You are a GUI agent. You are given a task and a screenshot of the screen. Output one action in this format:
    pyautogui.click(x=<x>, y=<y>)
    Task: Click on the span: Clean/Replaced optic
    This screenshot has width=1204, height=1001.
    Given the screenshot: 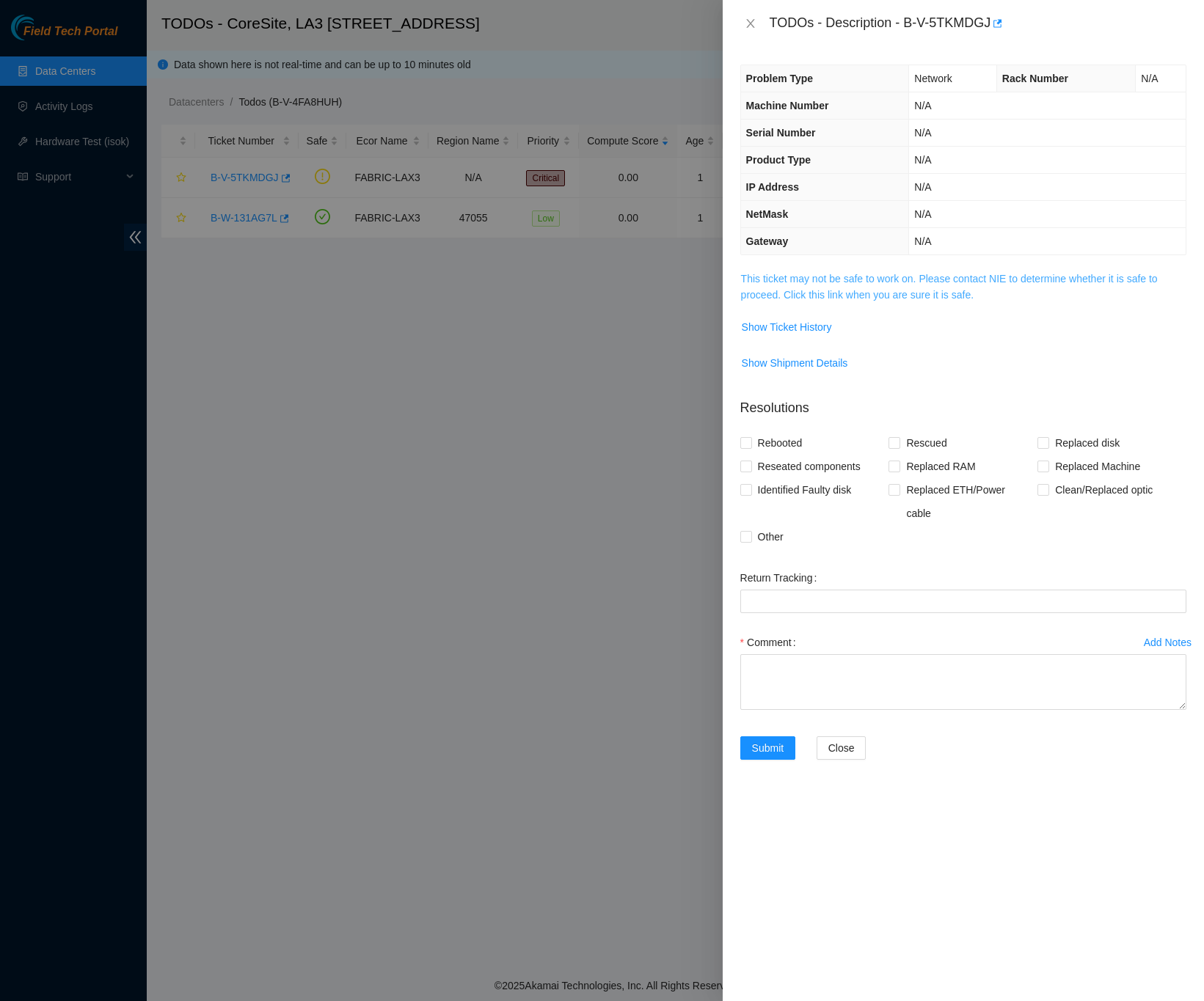 What is the action you would take?
    pyautogui.click(x=1104, y=490)
    